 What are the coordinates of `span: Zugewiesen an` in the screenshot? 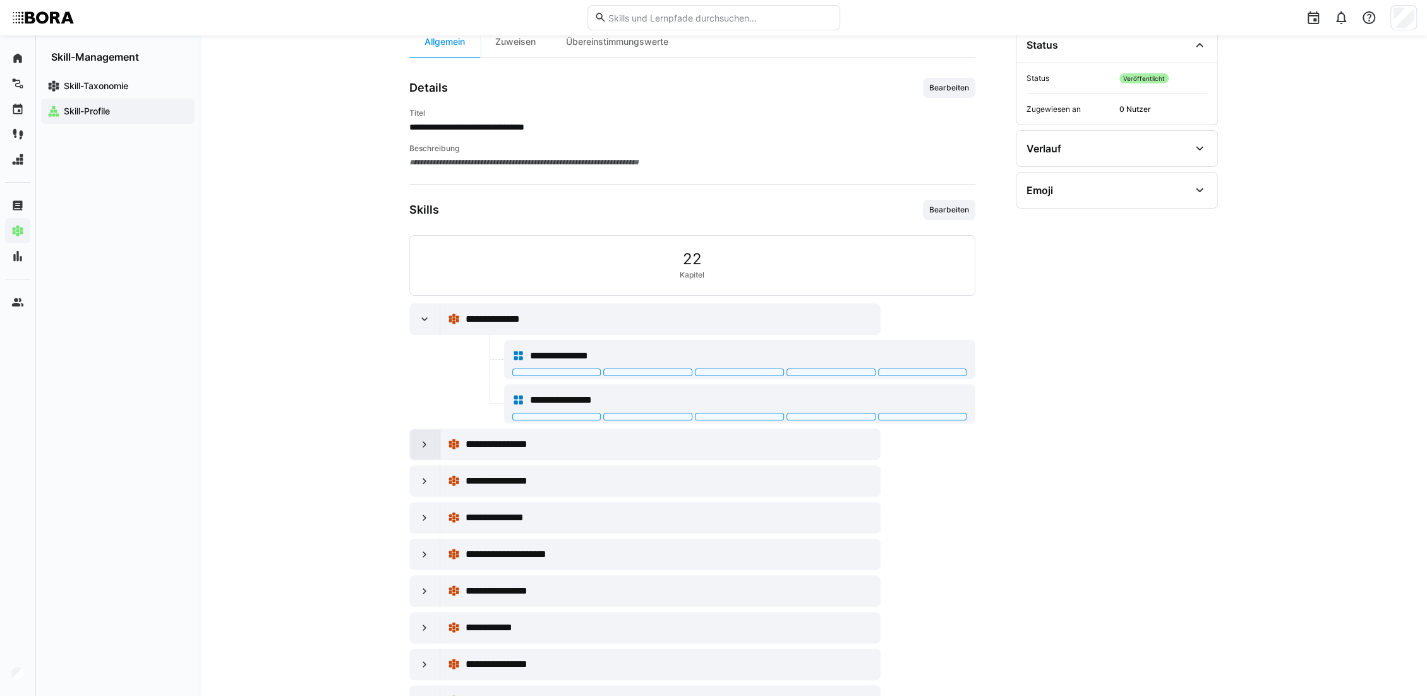 It's located at (1070, 109).